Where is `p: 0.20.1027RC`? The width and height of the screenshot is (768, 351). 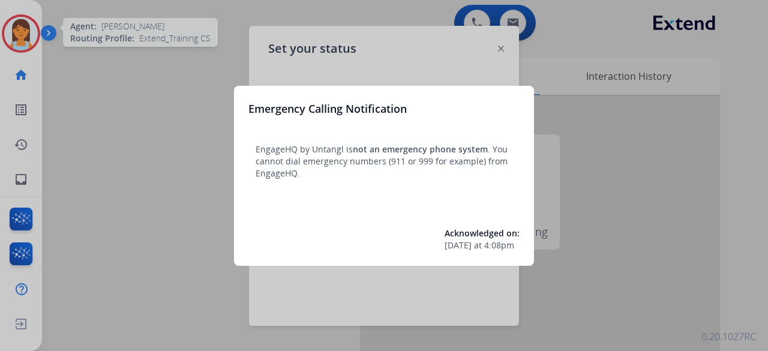
p: 0.20.1027RC is located at coordinates (728, 337).